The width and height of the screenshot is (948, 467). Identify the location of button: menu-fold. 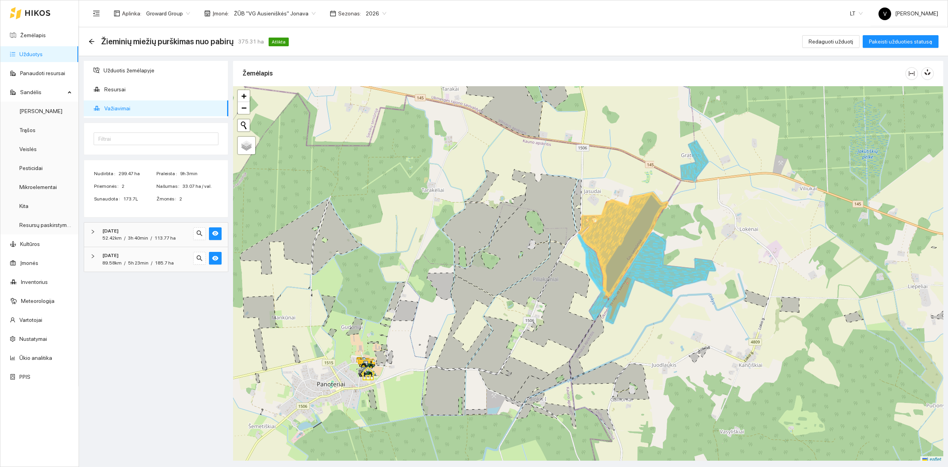
(96, 13).